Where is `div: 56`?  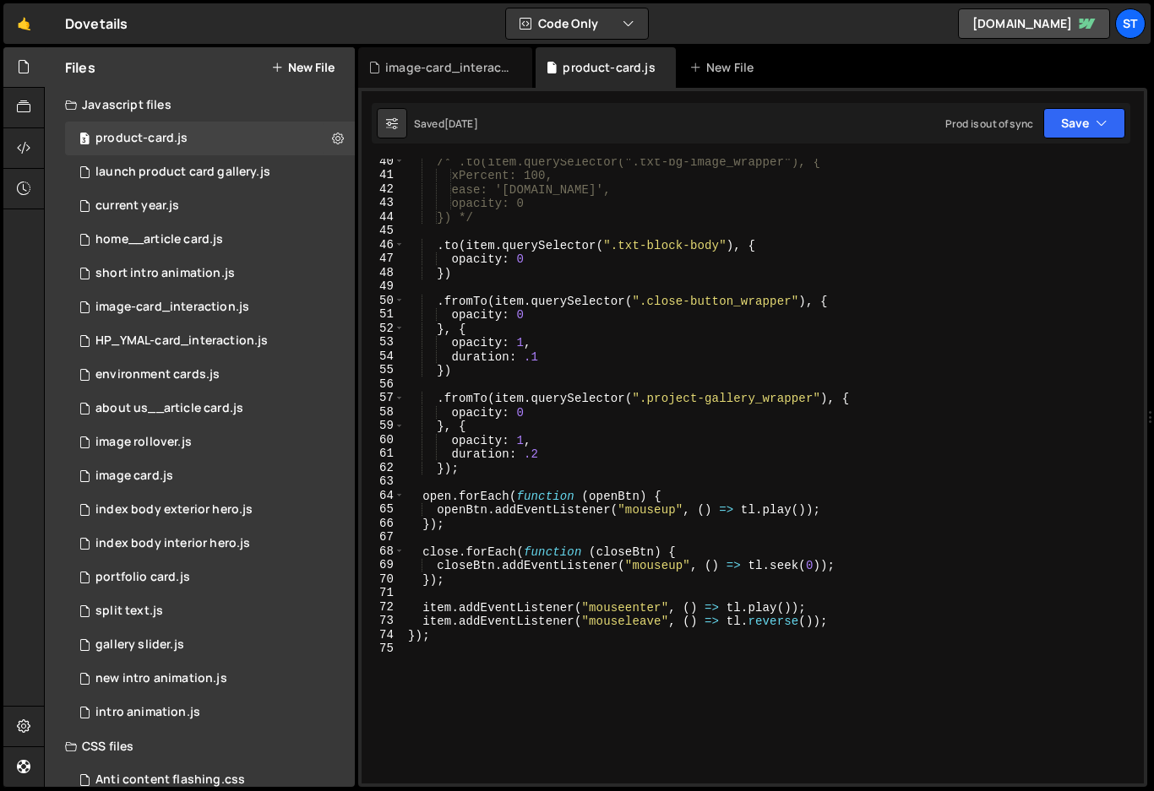 div: 56 is located at coordinates (383, 384).